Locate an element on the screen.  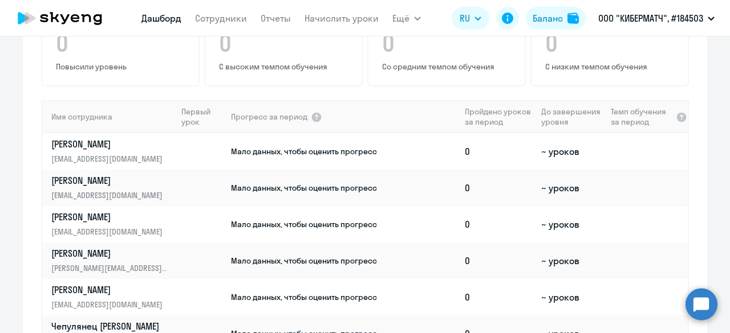
a: Сотрудники is located at coordinates (221, 18).